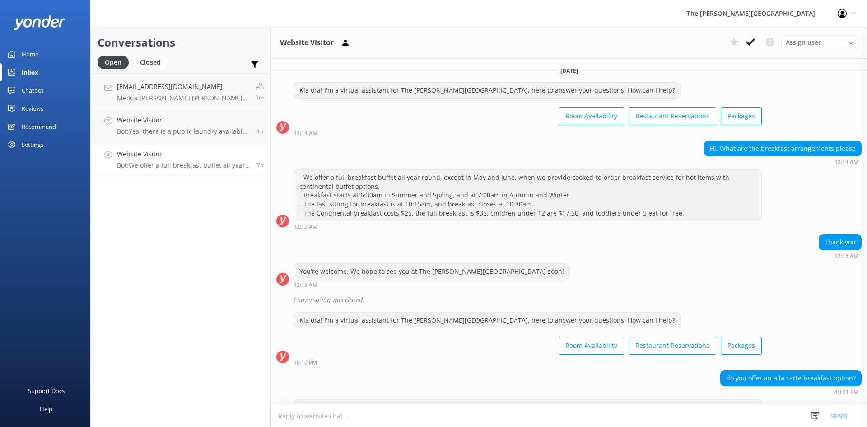 Image resolution: width=867 pixels, height=427 pixels. I want to click on div: Reviews, so click(33, 108).